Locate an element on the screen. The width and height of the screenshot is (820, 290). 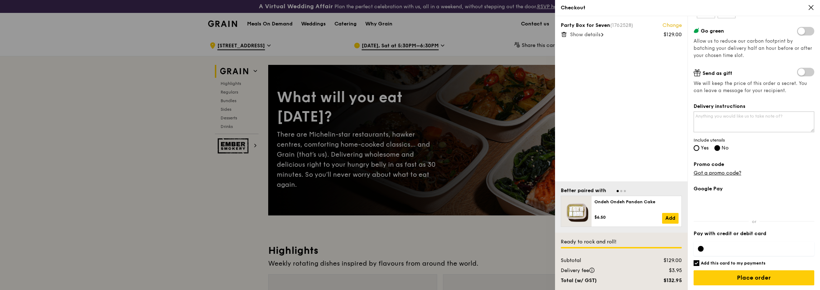
div: Checkout is located at coordinates (687, 8).